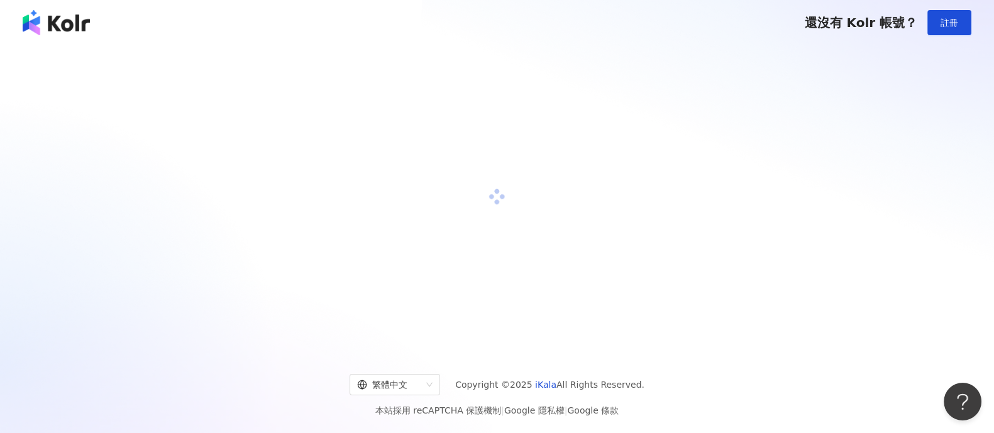 The width and height of the screenshot is (994, 433). I want to click on img: logo, so click(56, 23).